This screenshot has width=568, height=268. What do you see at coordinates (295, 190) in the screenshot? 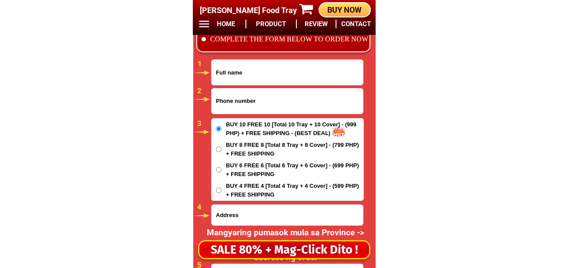
I see `span: BUY 4 FREE 4 [Total 4 Tray + 4 Cover] - (599 PHP) + FREE SHIPPING` at bounding box center [295, 190].